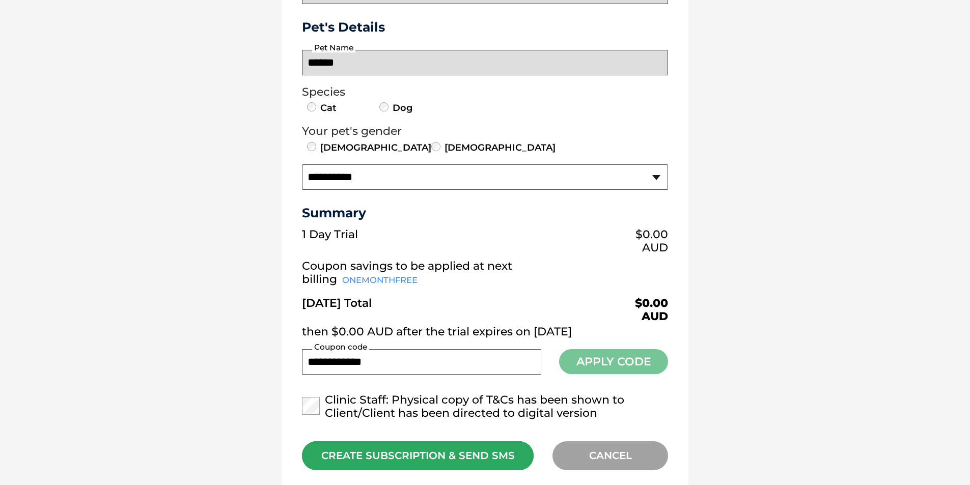 The width and height of the screenshot is (970, 485). Describe the element at coordinates (418, 456) in the screenshot. I see `div: CREATE SUBSCRIPTION & SEND SMS` at that location.